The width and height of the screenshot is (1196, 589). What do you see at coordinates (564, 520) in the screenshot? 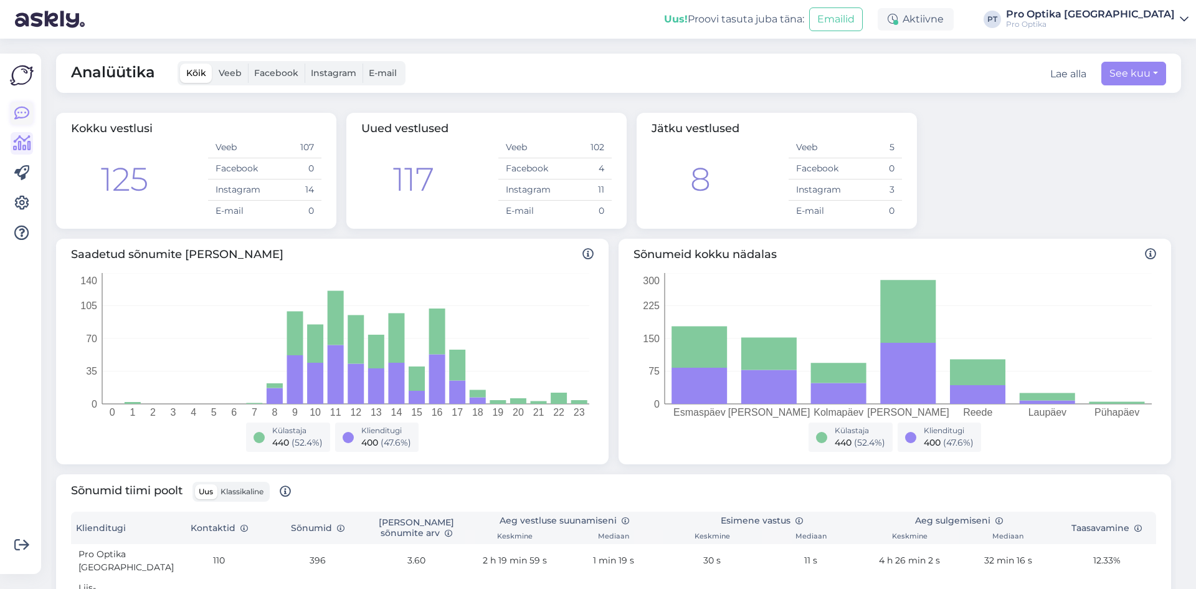
I see `th: Aeg vestluse suunamiseni` at bounding box center [564, 520].